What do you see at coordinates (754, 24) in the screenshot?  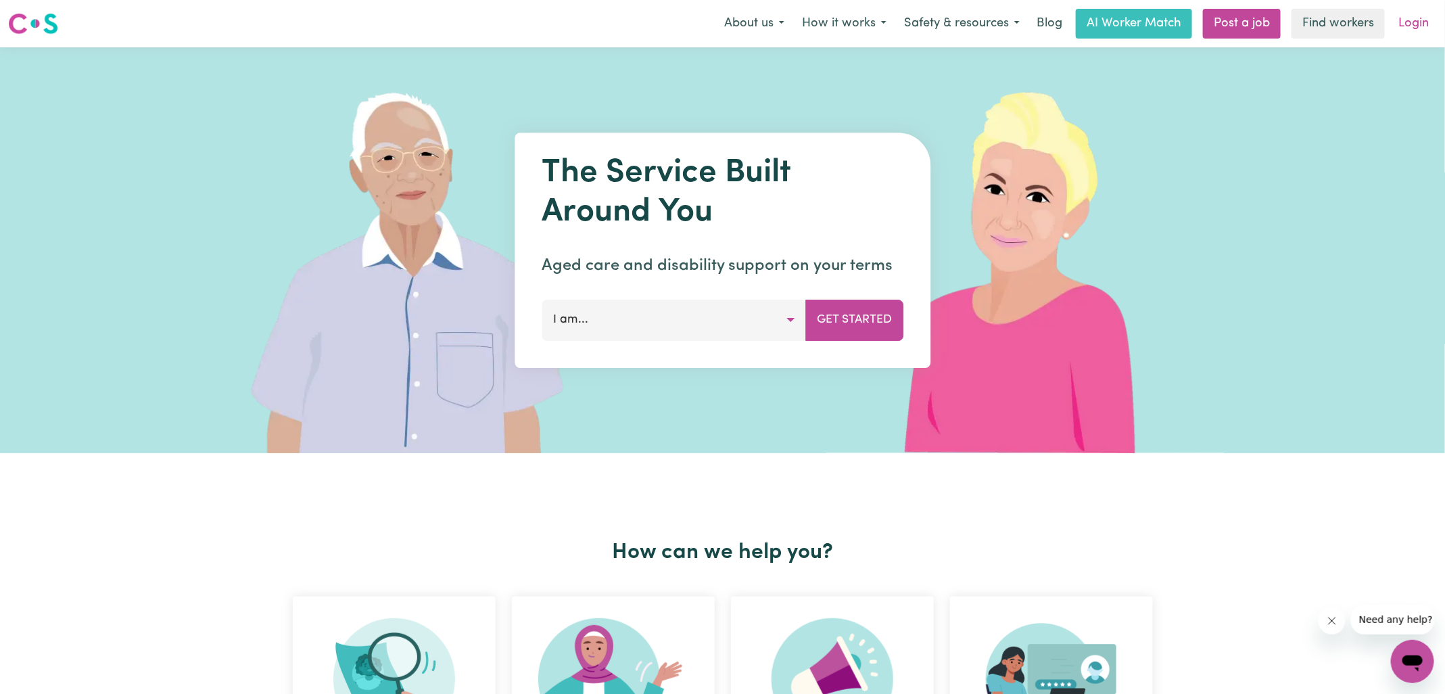 I see `button: About us` at bounding box center [754, 24].